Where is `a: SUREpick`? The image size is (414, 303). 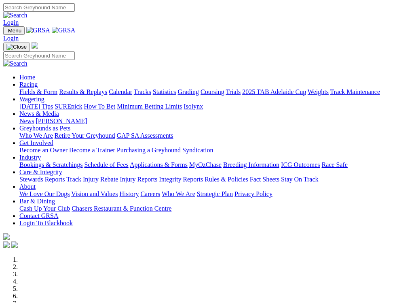 a: SUREpick is located at coordinates (68, 106).